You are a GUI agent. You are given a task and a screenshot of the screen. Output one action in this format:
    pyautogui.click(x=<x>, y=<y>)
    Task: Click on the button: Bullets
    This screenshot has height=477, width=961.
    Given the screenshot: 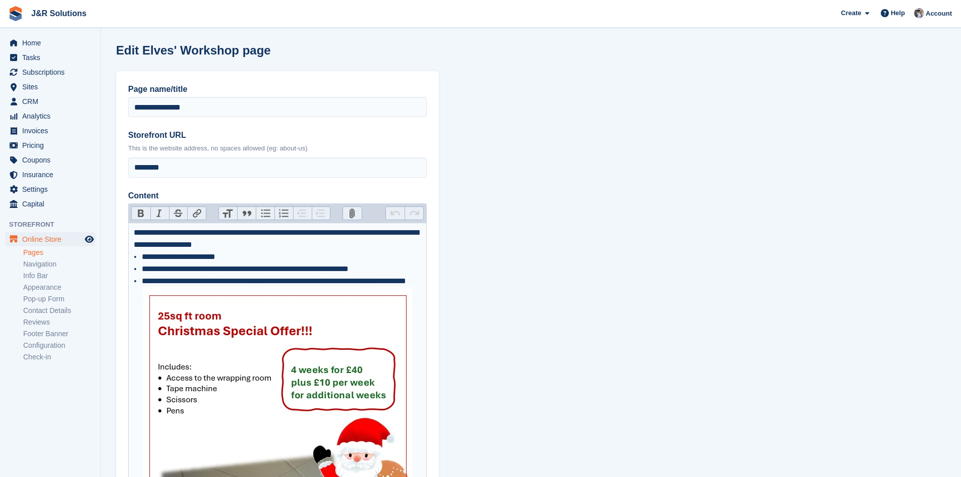 What is the action you would take?
    pyautogui.click(x=265, y=213)
    